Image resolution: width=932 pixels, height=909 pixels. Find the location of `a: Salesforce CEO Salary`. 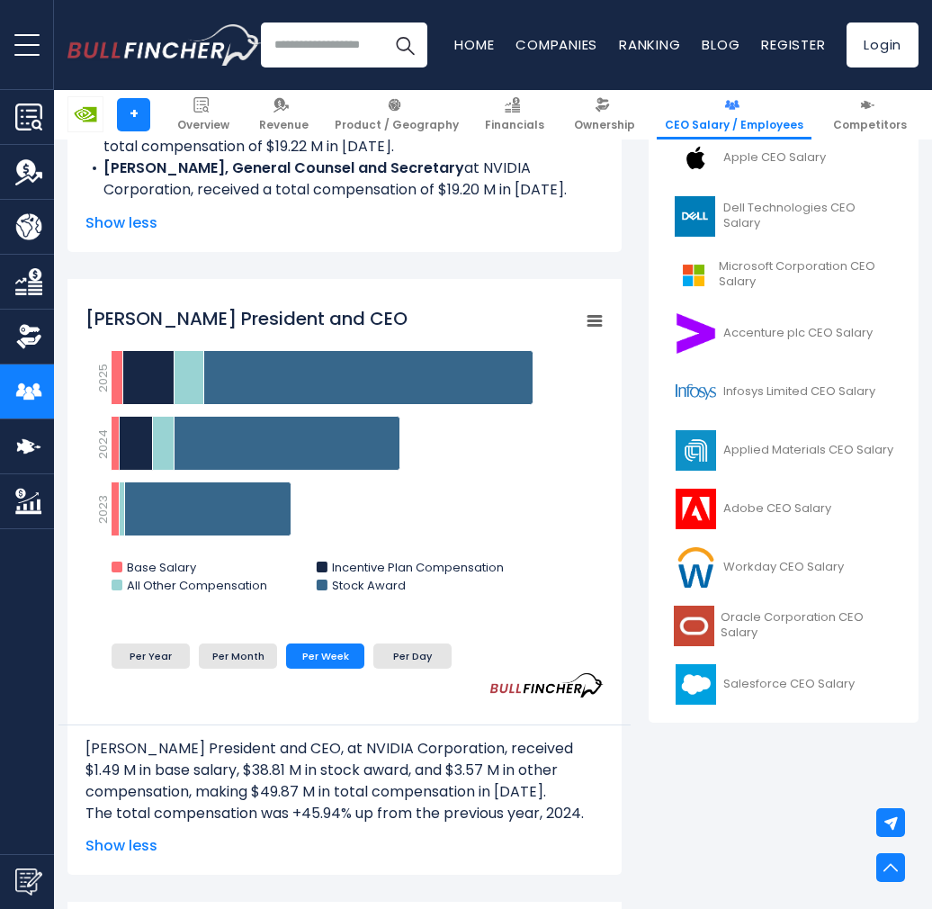

a: Salesforce CEO Salary is located at coordinates (784, 684).